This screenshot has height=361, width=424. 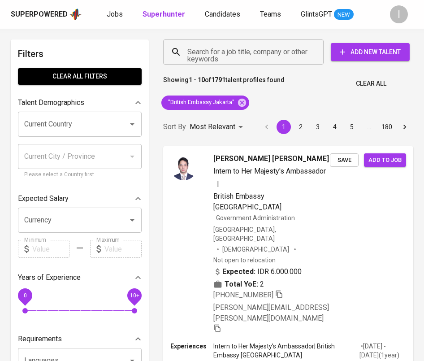 What do you see at coordinates (371, 83) in the screenshot?
I see `span: Clear All` at bounding box center [371, 83].